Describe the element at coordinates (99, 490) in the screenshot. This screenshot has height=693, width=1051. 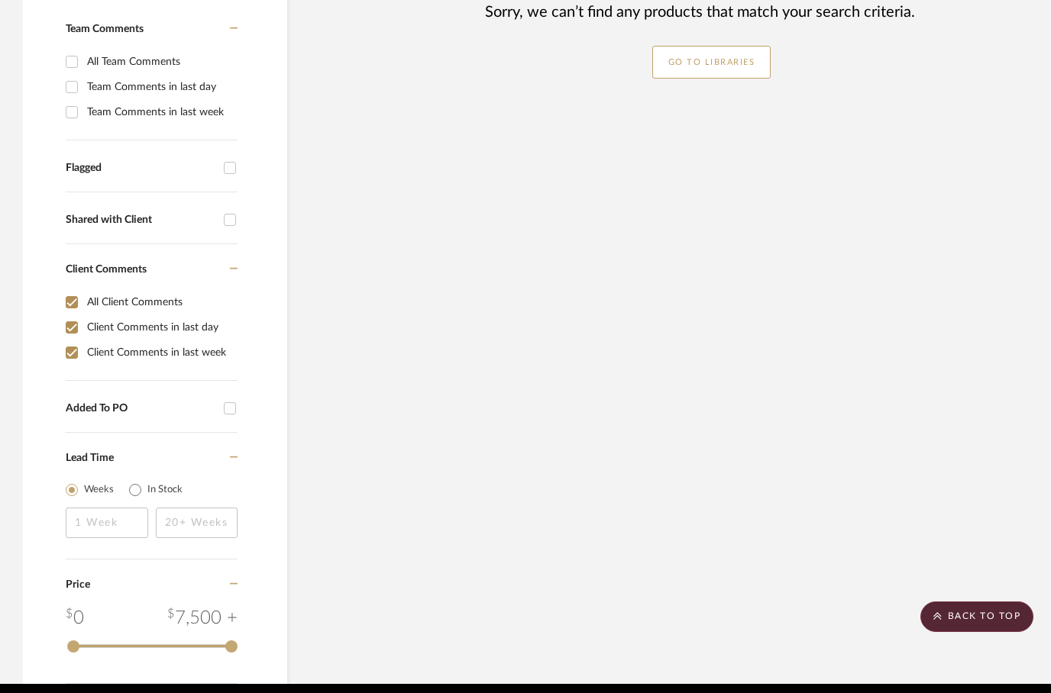
I see `label: Weeks` at that location.